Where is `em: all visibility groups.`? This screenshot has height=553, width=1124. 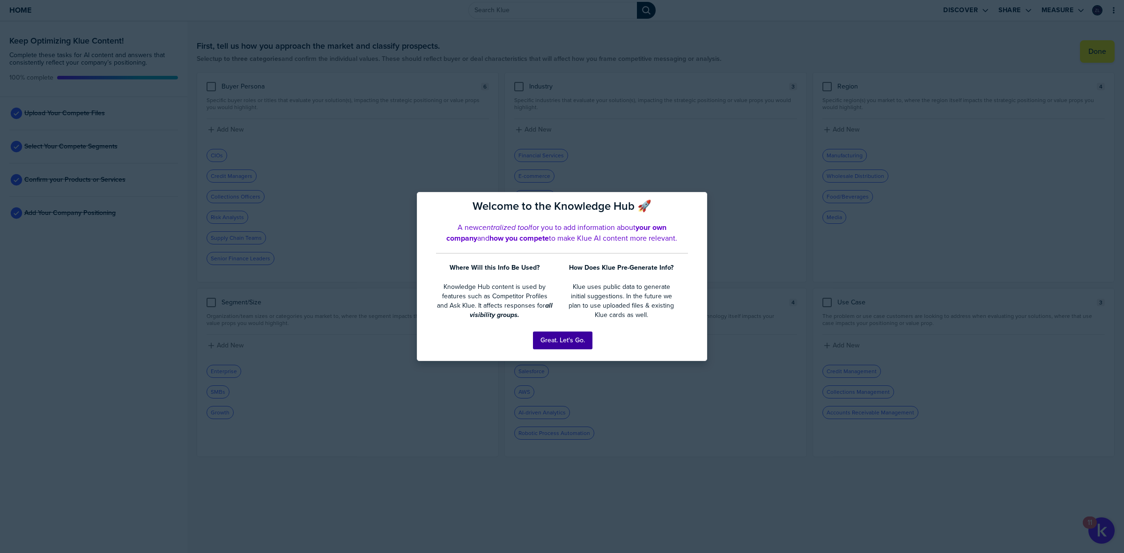
em: all visibility groups. is located at coordinates (512, 310).